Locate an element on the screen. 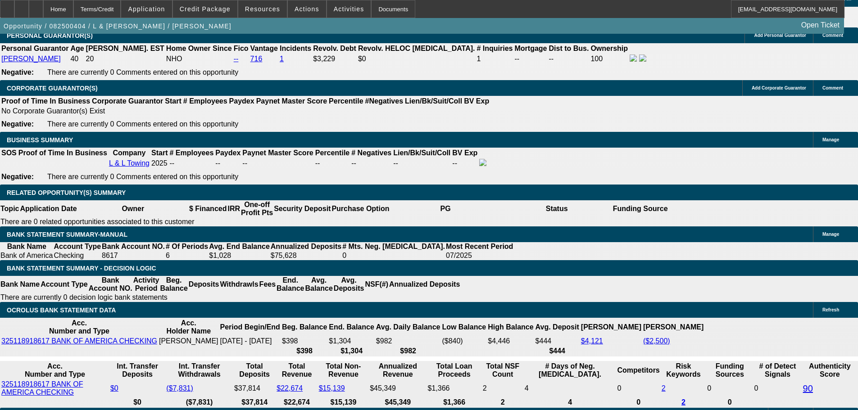 The image size is (858, 410). span: Add Corporate Guarantor is located at coordinates (779, 88).